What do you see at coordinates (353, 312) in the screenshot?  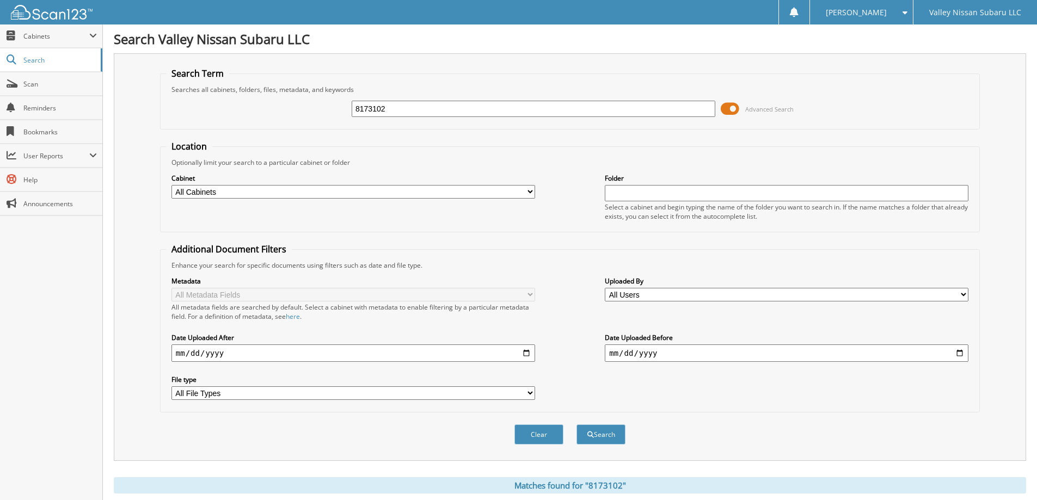 I see `div: All metadata fields are searched by default. Select a cabinet with metadata to enable filtering b...` at bounding box center [353, 312].